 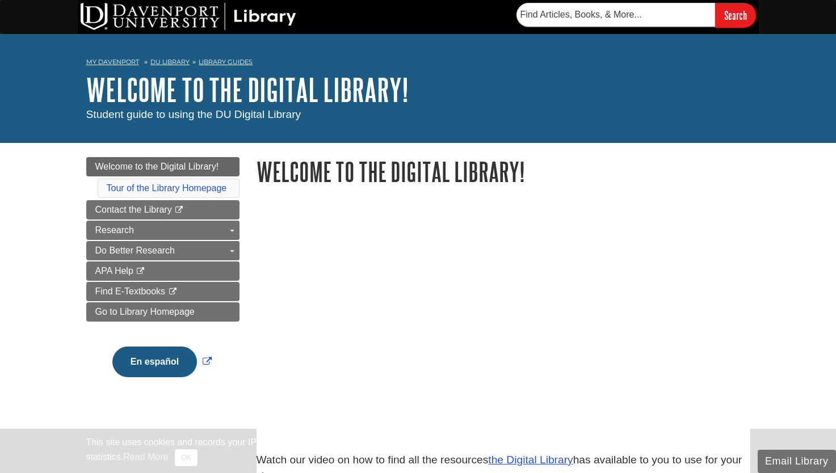 What do you see at coordinates (163, 251) in the screenshot?
I see `a: Do Better Research` at bounding box center [163, 251].